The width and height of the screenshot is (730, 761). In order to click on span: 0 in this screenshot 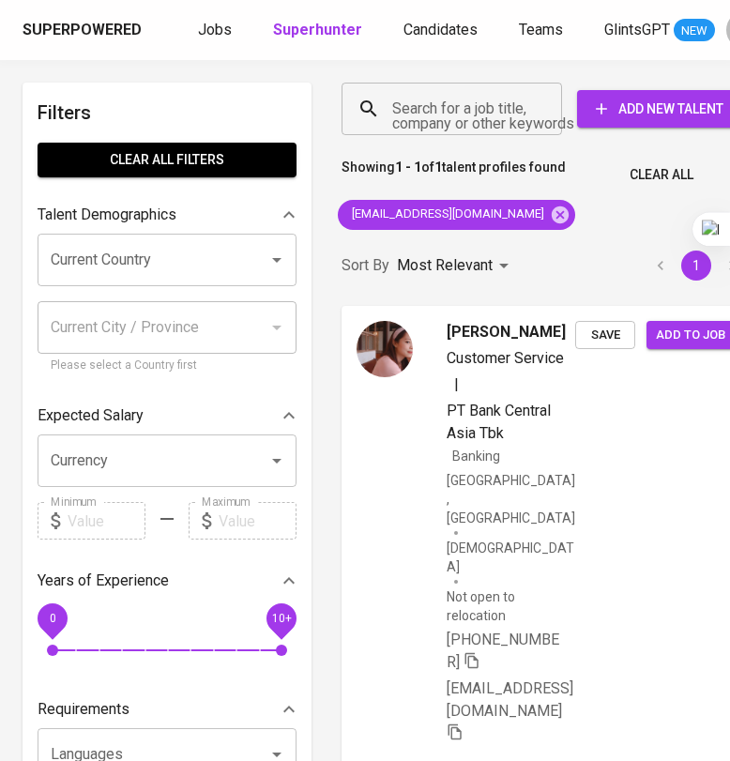, I will do `click(52, 618)`.